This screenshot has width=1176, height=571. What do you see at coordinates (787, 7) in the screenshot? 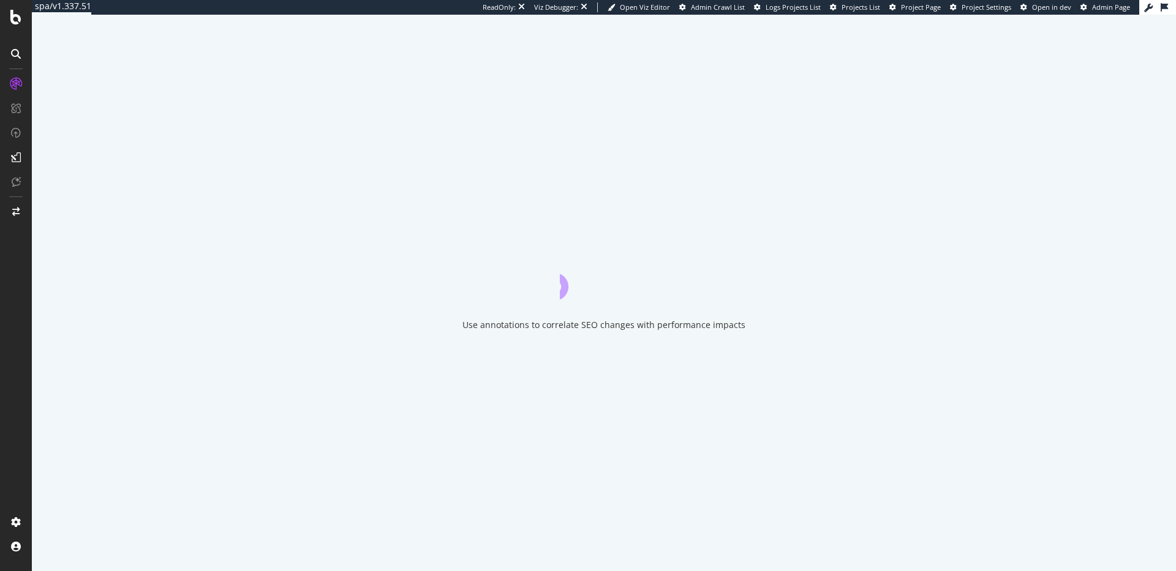
I see `a: Logs Projects List` at bounding box center [787, 7].